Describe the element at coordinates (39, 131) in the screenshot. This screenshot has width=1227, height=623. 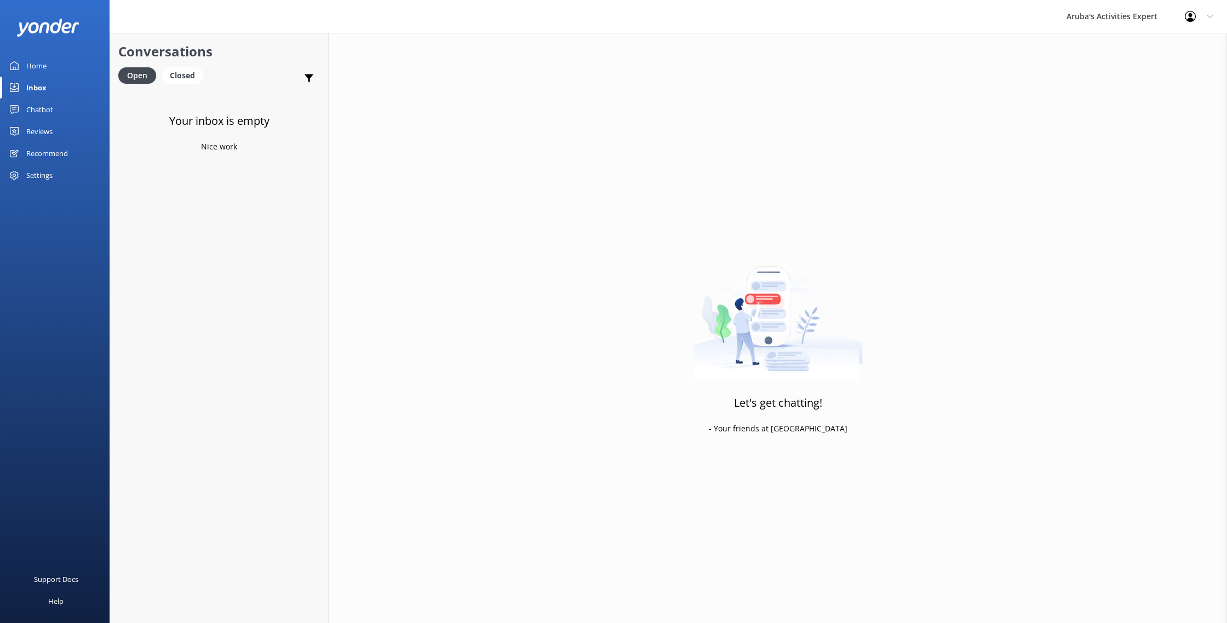
I see `div: Reviews` at that location.